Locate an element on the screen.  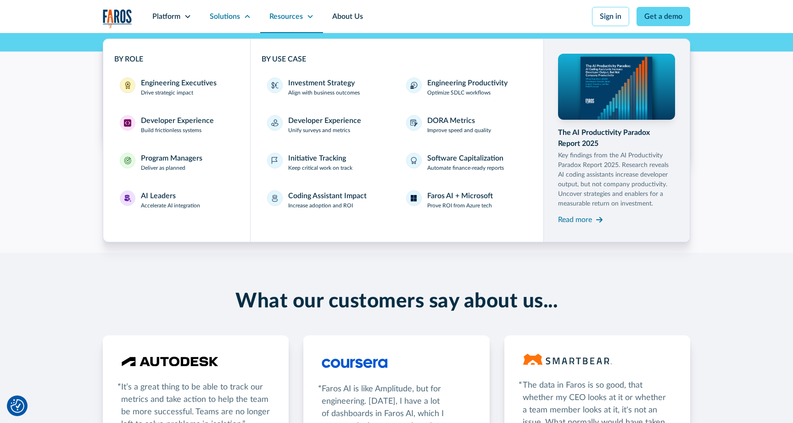
a: Coding Assistant ImpactIncrease adoption and ROI is located at coordinates (327, 200).